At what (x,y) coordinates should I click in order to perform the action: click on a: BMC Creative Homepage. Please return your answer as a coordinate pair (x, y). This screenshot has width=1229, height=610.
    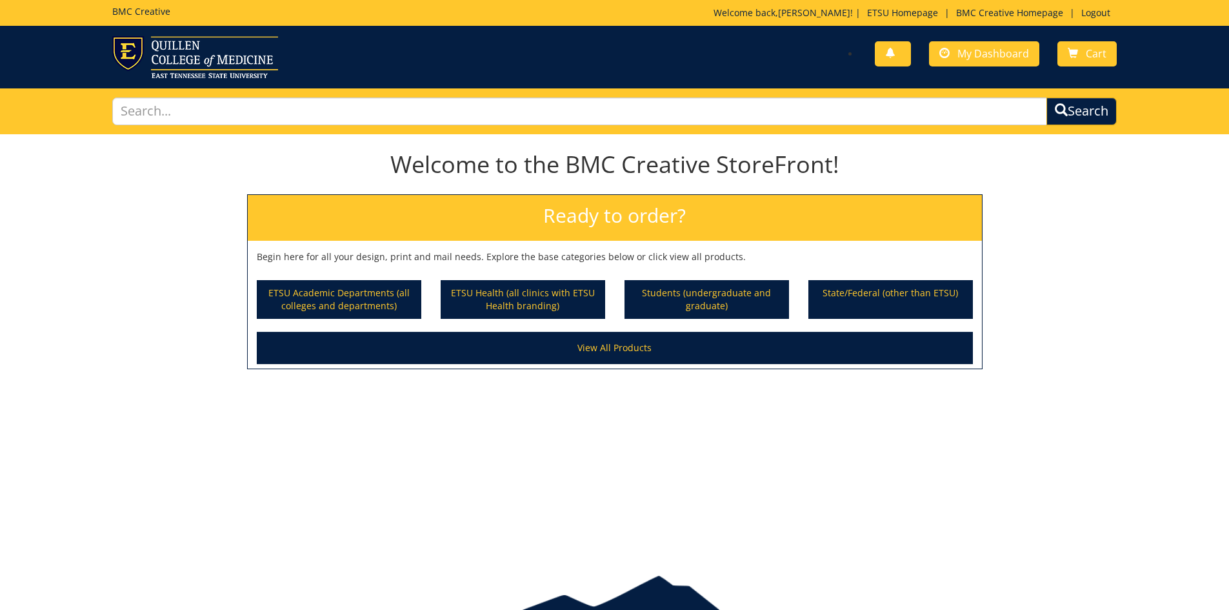
    Looking at the image, I should click on (1010, 12).